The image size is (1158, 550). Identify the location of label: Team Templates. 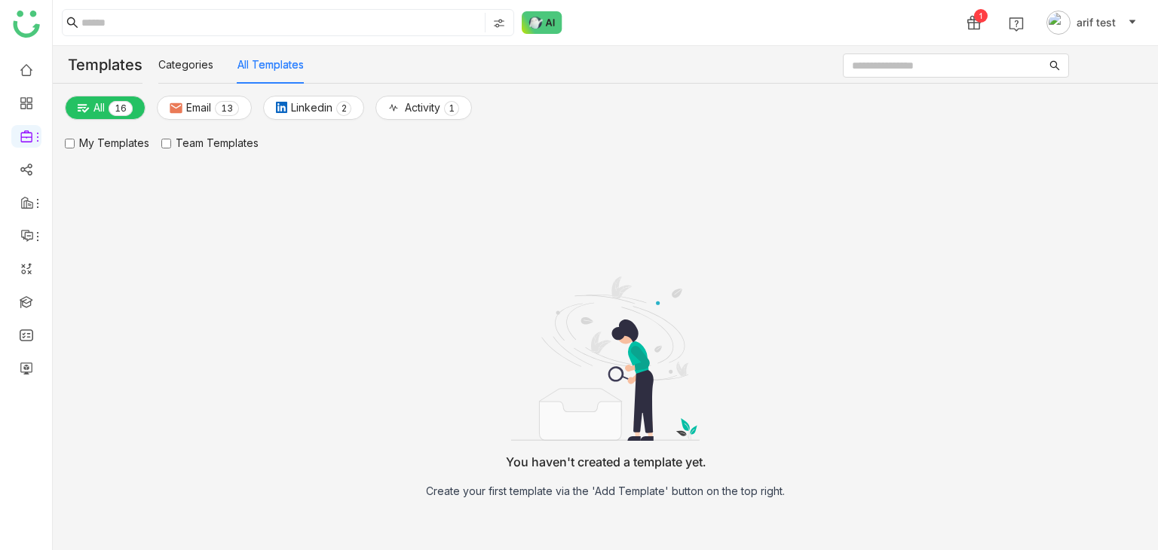
(210, 143).